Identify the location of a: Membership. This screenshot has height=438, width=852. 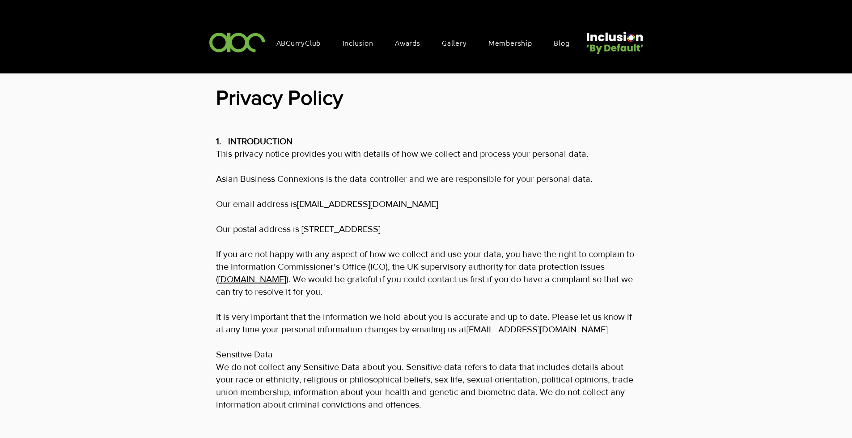
(515, 43).